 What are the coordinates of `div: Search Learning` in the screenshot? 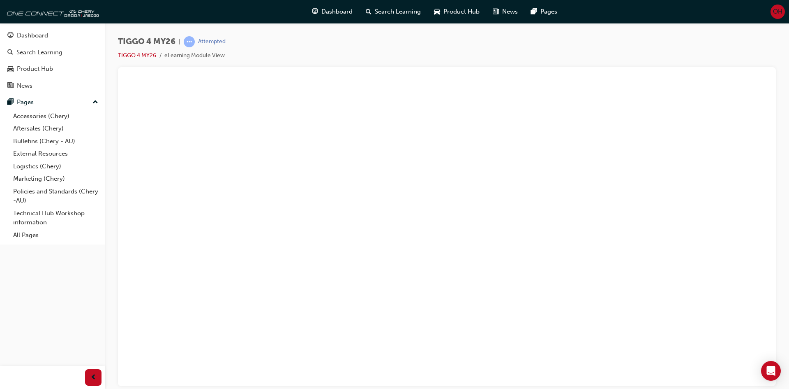 It's located at (39, 52).